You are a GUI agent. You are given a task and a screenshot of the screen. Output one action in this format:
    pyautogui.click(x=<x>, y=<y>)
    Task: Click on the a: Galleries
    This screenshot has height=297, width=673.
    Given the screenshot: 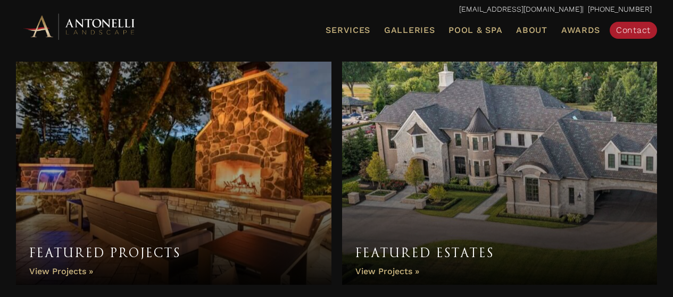 What is the action you would take?
    pyautogui.click(x=409, y=30)
    